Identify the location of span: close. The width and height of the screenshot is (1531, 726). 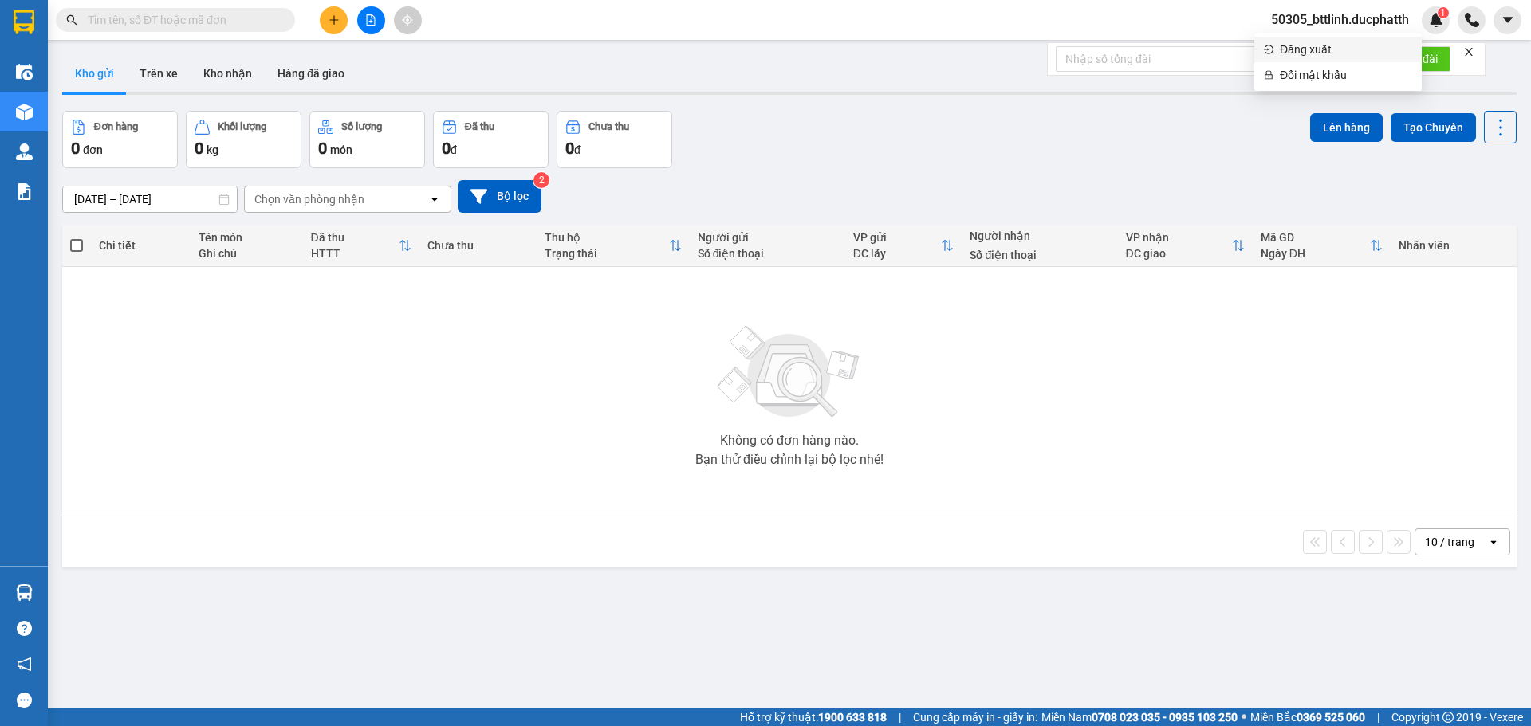
(1468, 52).